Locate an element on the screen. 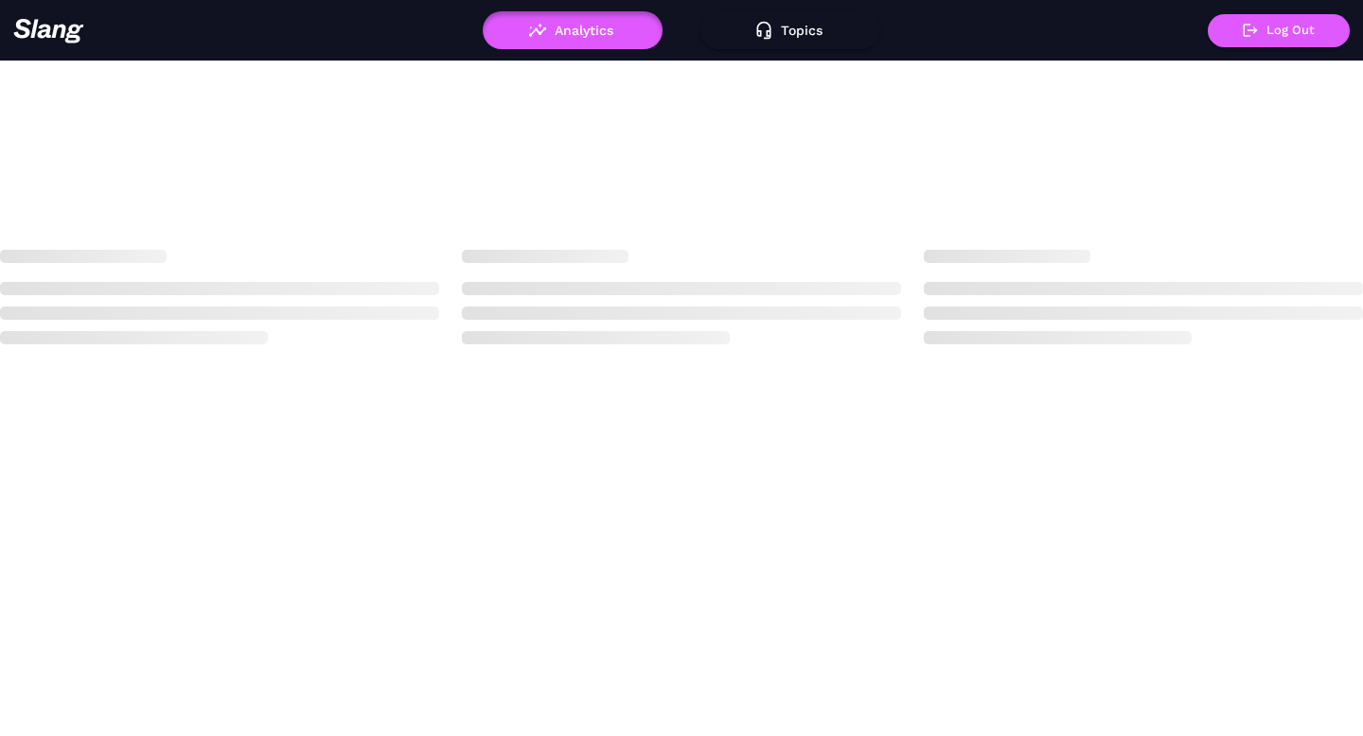 This screenshot has height=736, width=1363. button: Analytics is located at coordinates (572, 30).